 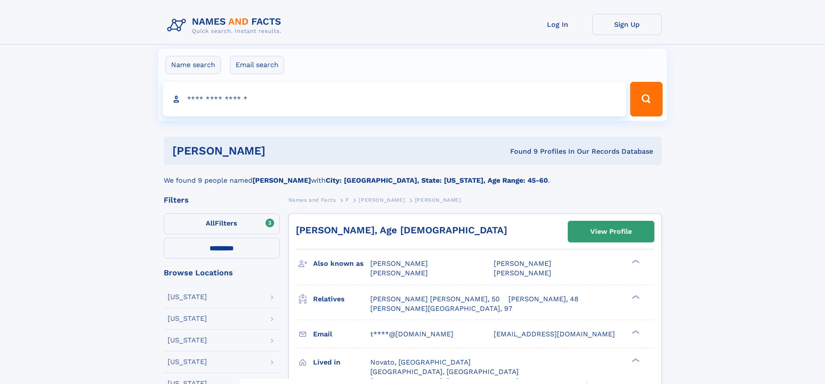 I want to click on div: Found 9 Profiles In Our Records Database, so click(x=520, y=152).